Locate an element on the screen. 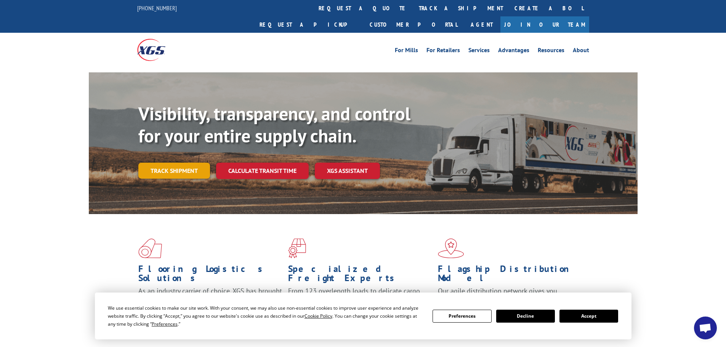 This screenshot has height=347, width=726. h1: Specialized Freight Experts is located at coordinates (360, 275).